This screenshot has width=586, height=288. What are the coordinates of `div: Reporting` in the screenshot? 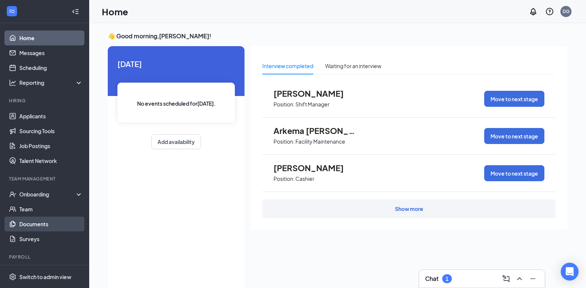 It's located at (51, 83).